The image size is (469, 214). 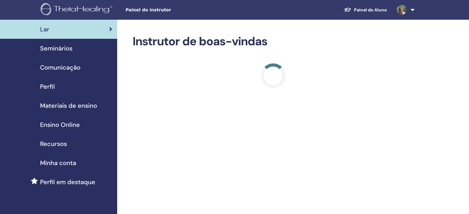 I want to click on span: Minha conta, so click(x=58, y=163).